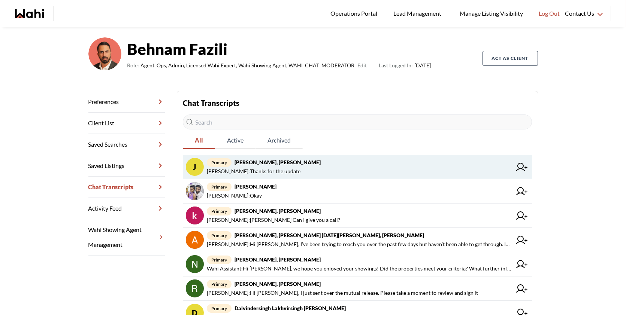  Describe the element at coordinates (396, 65) in the screenshot. I see `span: Last Logged In:` at that location.